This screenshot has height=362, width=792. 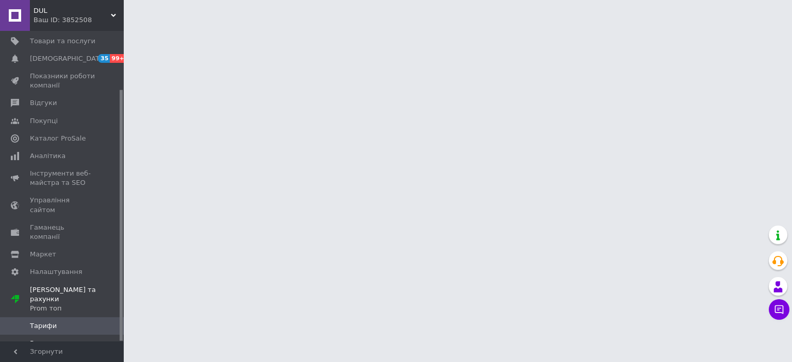 What do you see at coordinates (62, 233) in the screenshot?
I see `span: Гаманець компанії` at bounding box center [62, 233].